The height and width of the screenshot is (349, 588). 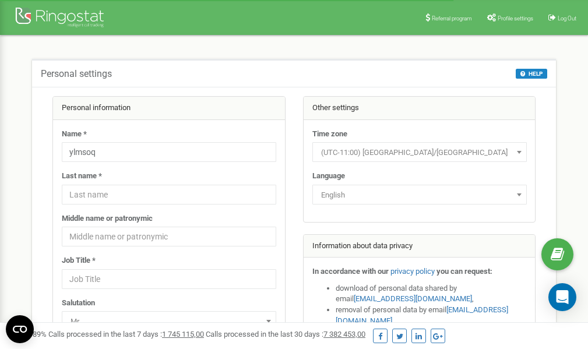 I want to click on input: Job Title, so click(x=169, y=279).